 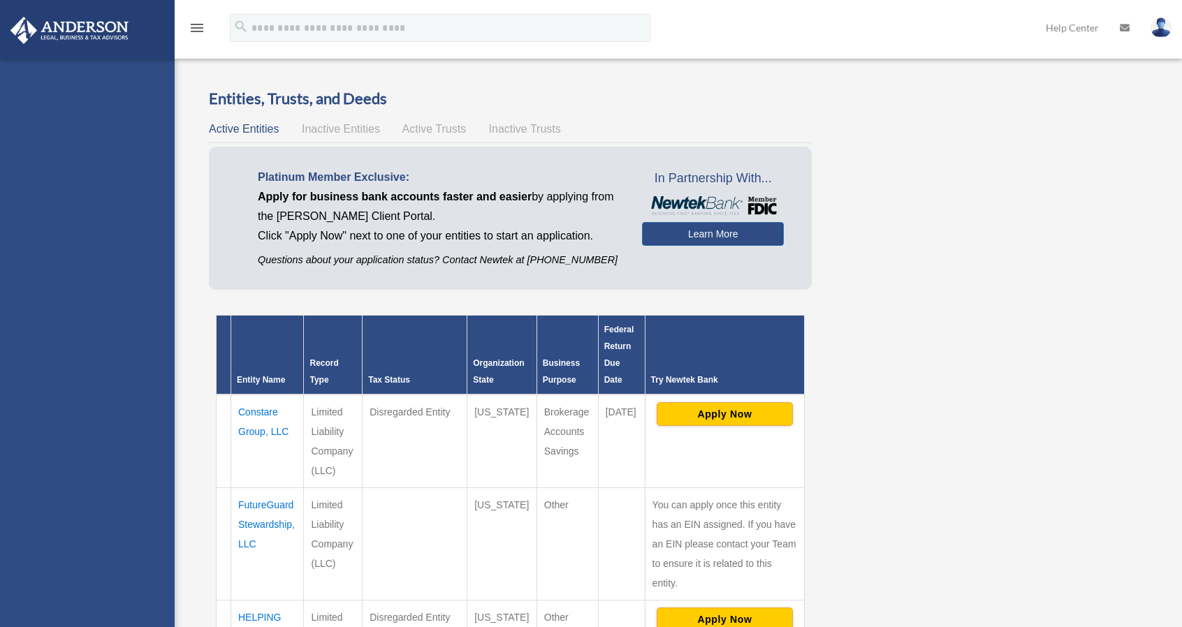 What do you see at coordinates (268, 356) in the screenshot?
I see `th: Entity Name` at bounding box center [268, 356].